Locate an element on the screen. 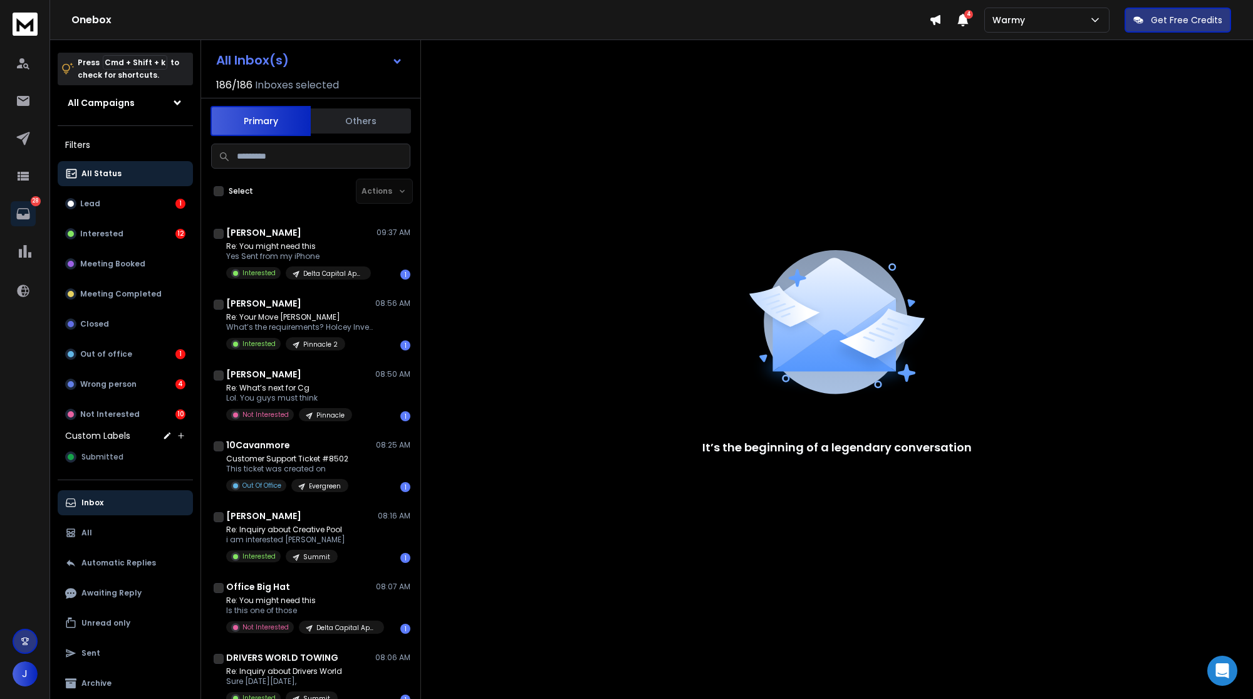  button: Not Interested10 is located at coordinates (125, 414).